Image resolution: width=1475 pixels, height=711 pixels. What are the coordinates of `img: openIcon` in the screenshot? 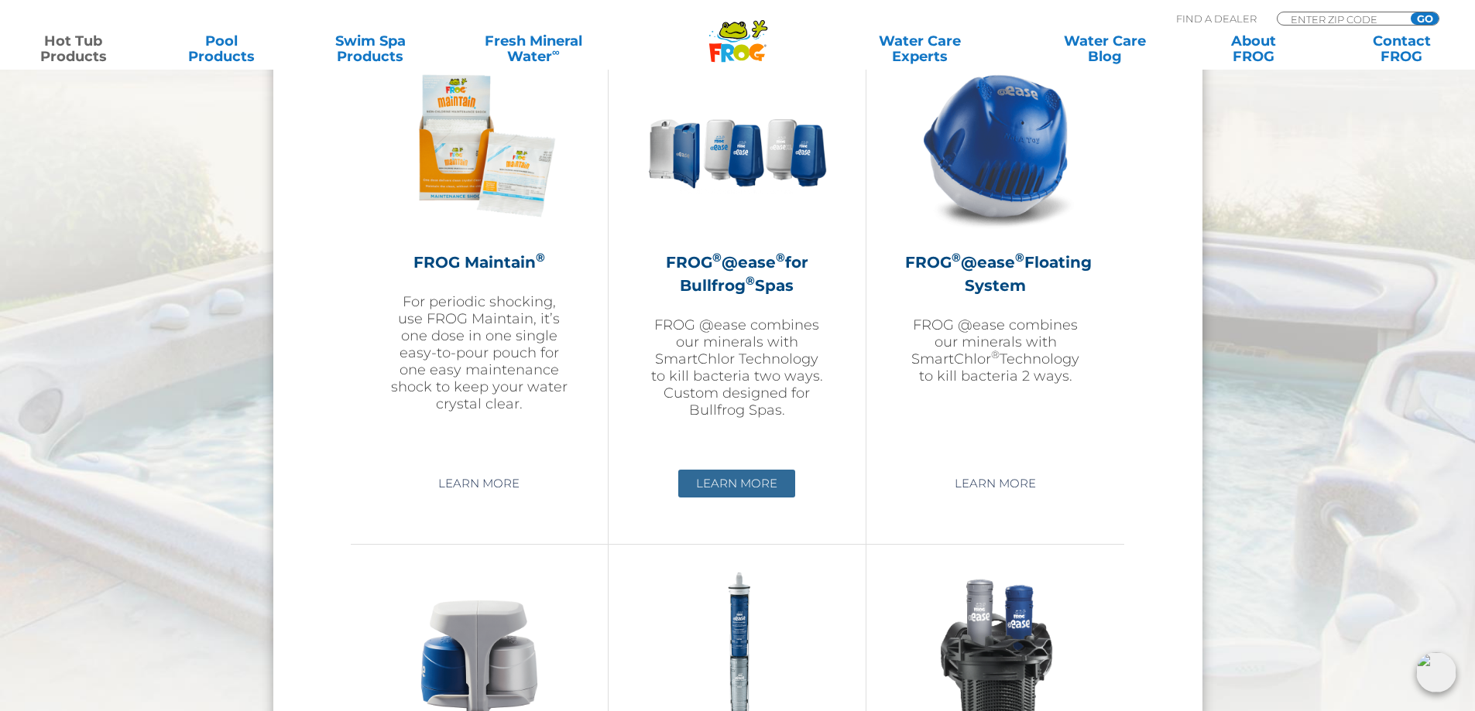 It's located at (1436, 673).